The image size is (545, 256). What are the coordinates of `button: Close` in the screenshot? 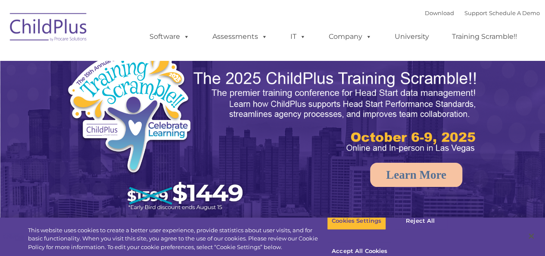 It's located at (532, 236).